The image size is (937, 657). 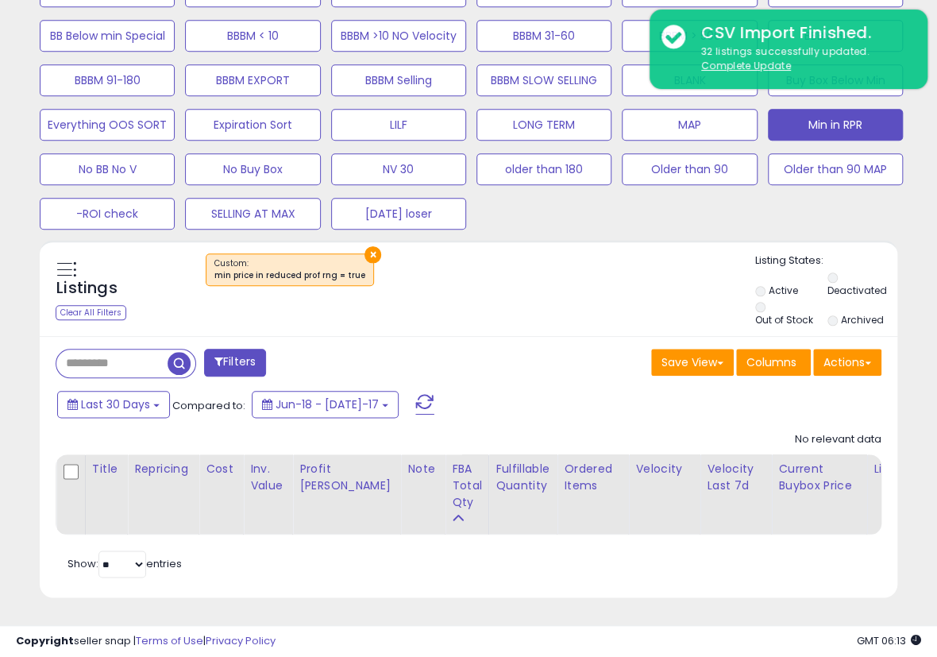 I want to click on div: Clear All Filters, so click(x=90, y=312).